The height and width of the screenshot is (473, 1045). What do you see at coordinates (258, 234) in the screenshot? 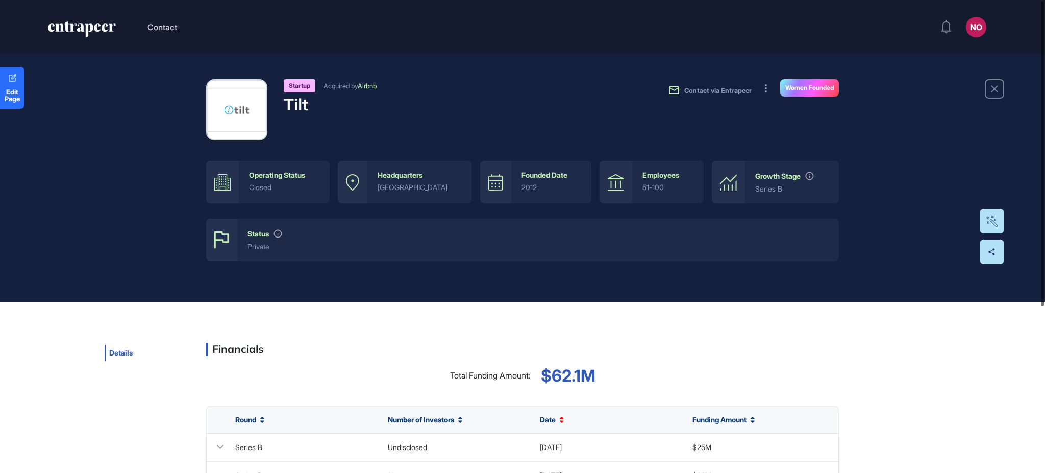
I see `div: Status` at bounding box center [258, 234].